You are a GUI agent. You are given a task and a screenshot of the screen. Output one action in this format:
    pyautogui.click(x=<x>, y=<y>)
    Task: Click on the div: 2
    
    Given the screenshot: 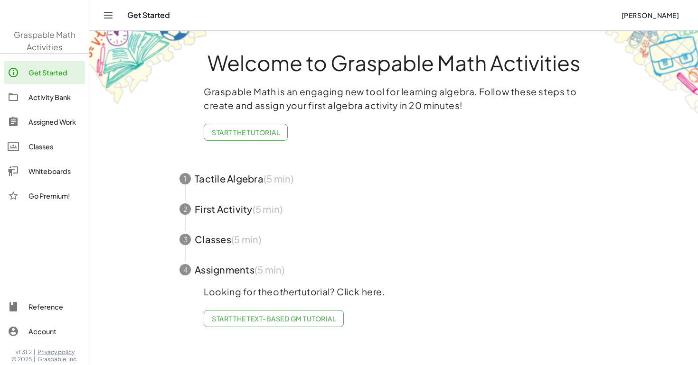 What is the action you would take?
    pyautogui.click(x=185, y=209)
    